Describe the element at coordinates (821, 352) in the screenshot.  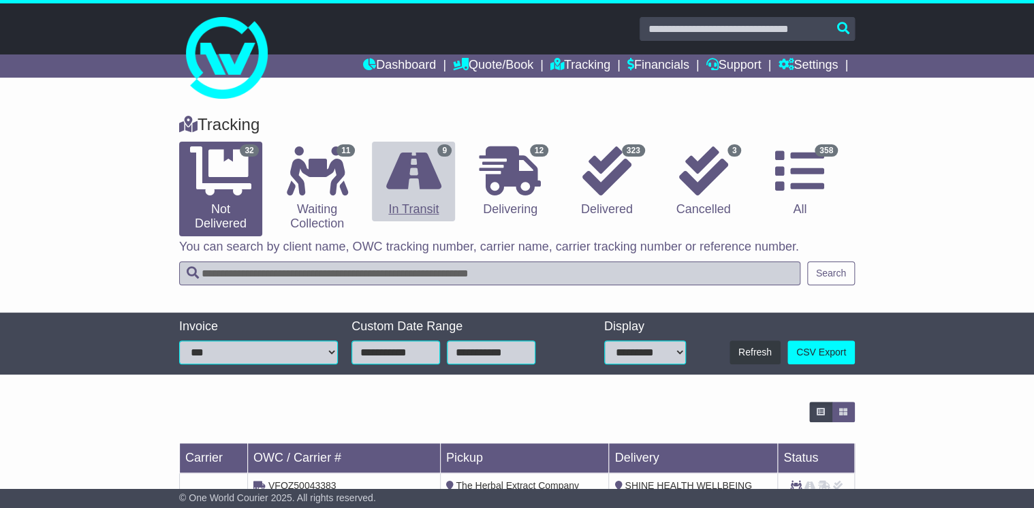
I see `a: CSV Export` at that location.